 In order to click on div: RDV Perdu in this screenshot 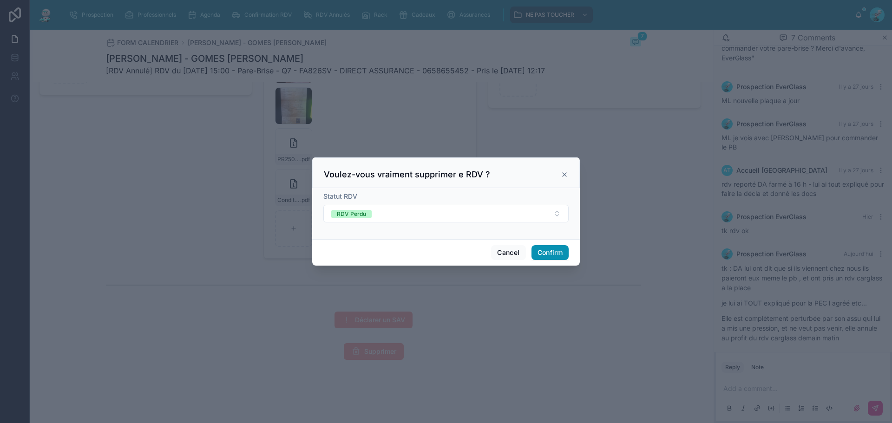, I will do `click(351, 214)`.